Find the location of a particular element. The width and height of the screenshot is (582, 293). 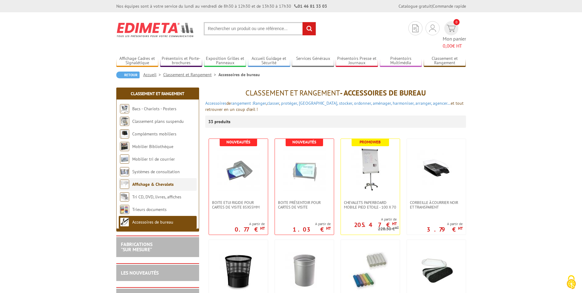

span: 0 is located at coordinates (456, 22).